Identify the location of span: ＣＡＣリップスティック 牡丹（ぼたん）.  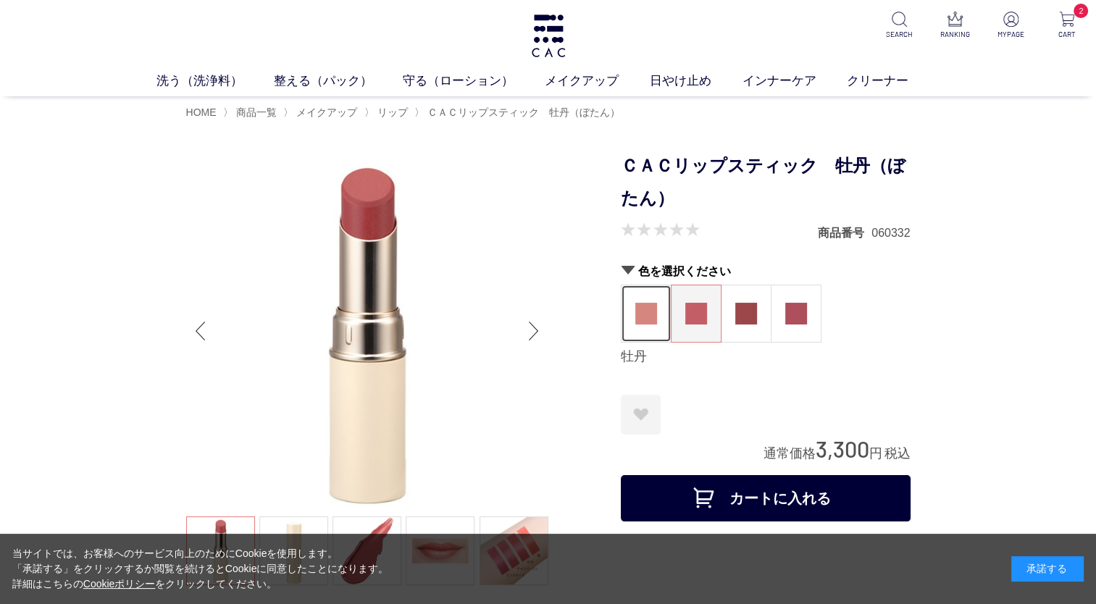
(524, 112).